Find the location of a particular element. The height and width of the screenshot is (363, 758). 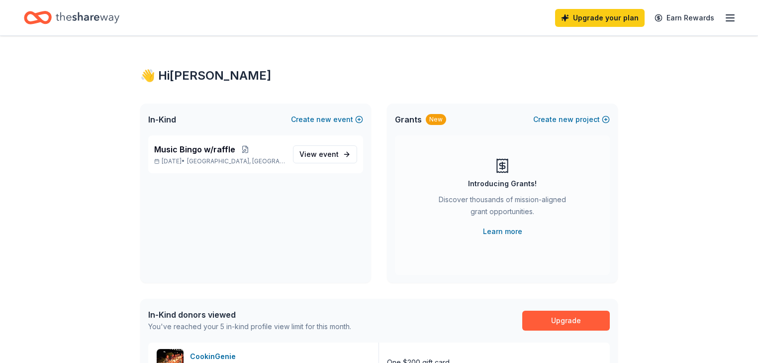

button: Createnewproject is located at coordinates (572, 119).